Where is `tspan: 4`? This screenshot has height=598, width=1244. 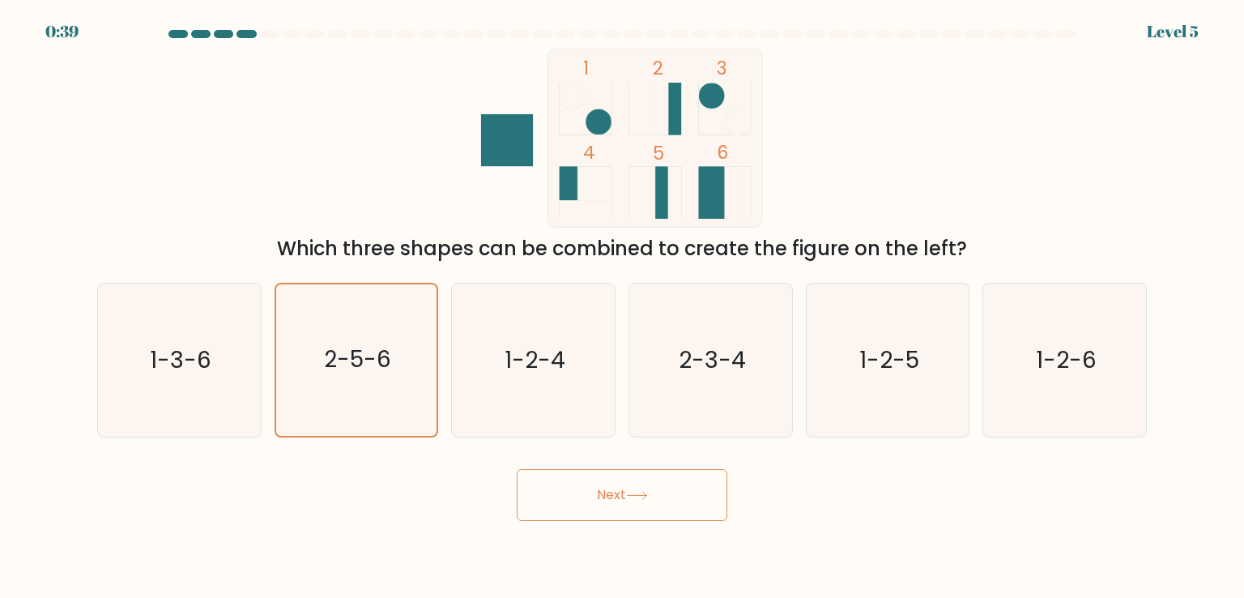
tspan: 4 is located at coordinates (589, 152).